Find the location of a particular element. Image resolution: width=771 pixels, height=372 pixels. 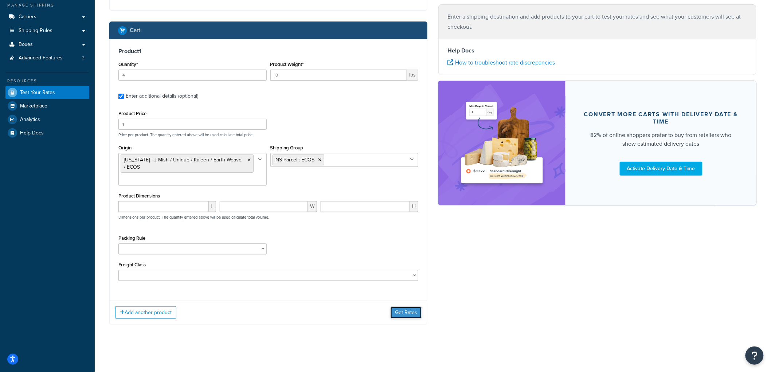

a: Marketplace is located at coordinates (47, 106).